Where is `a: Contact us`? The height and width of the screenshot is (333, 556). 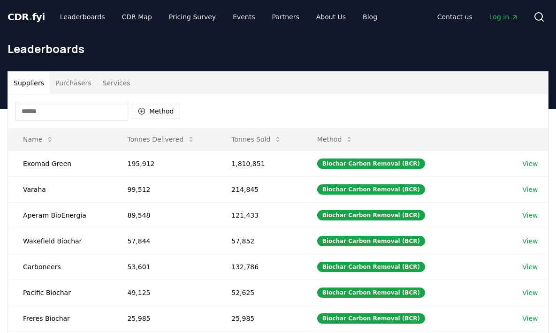 a: Contact us is located at coordinates (454, 17).